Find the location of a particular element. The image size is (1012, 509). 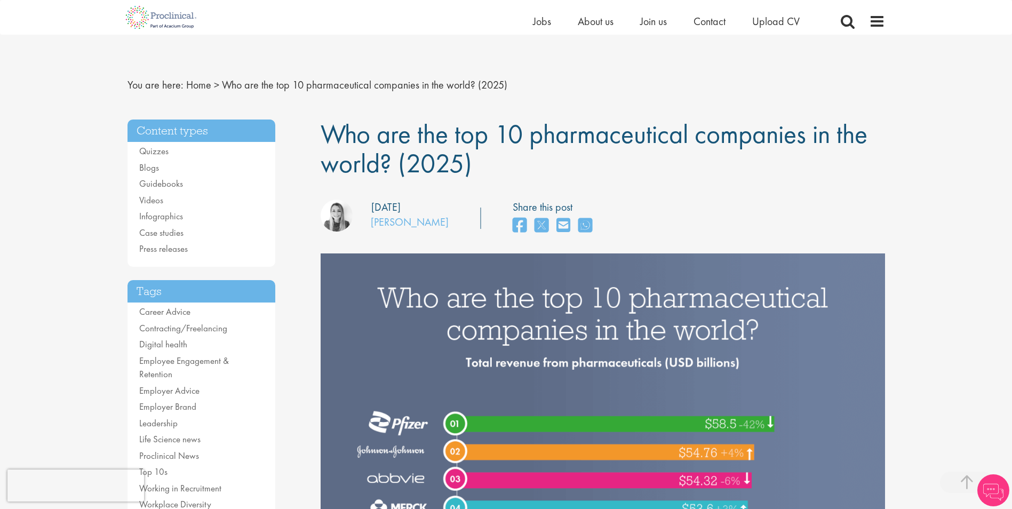

a: breadcrumb link is located at coordinates (199, 85).